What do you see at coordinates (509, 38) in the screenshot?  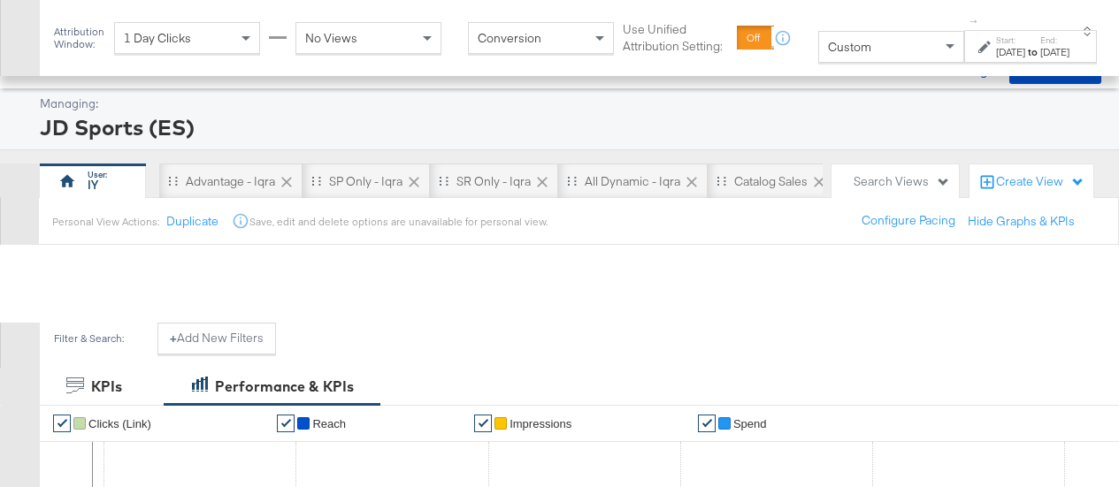 I see `span: Conversion` at bounding box center [509, 38].